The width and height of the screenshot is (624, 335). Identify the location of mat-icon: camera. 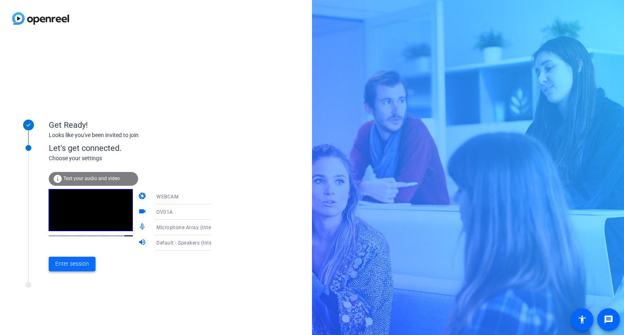
(143, 197).